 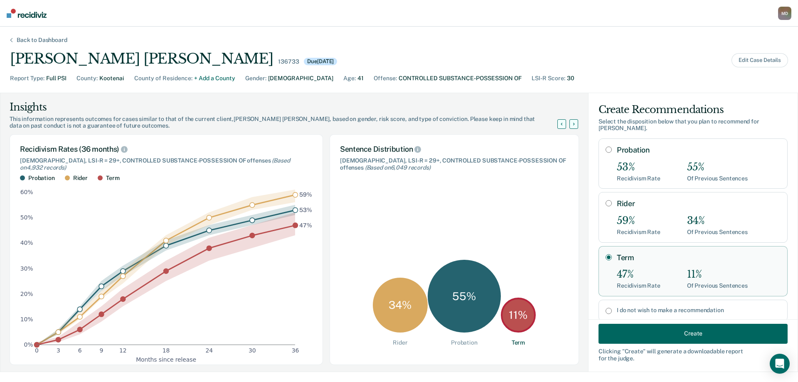 What do you see at coordinates (350, 78) in the screenshot?
I see `div: Age :` at bounding box center [350, 78].